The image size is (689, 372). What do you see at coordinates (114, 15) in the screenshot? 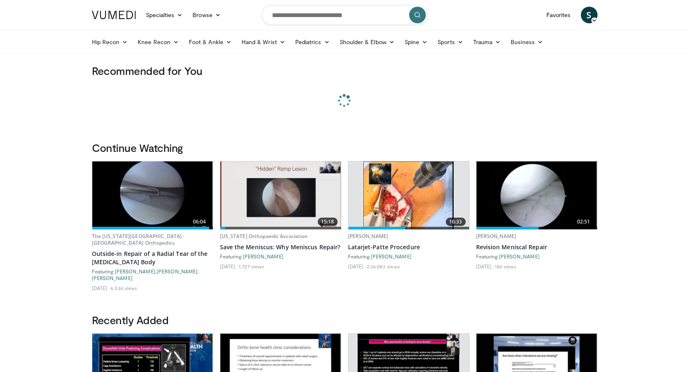
I see `img: VuMedi Logo` at bounding box center [114, 15].